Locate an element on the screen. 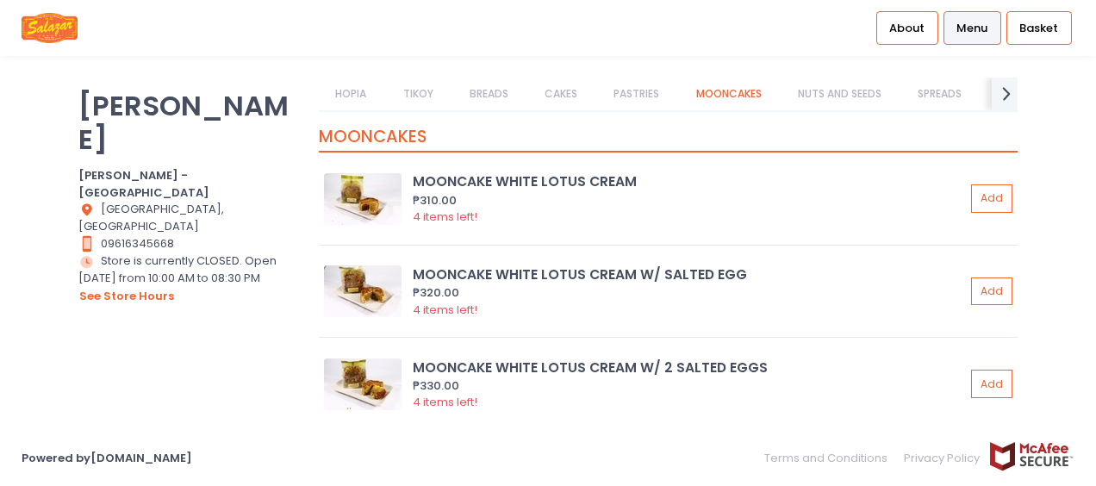  a: SPREADS is located at coordinates (940, 94).